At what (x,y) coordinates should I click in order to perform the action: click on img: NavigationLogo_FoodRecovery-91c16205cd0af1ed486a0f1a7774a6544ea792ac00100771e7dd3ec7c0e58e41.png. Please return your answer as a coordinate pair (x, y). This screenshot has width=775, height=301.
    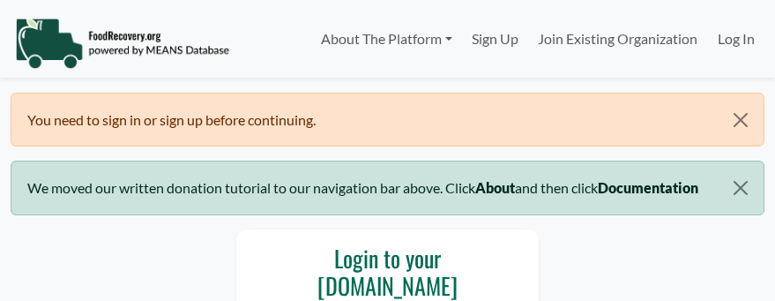
    Looking at the image, I should click on (122, 43).